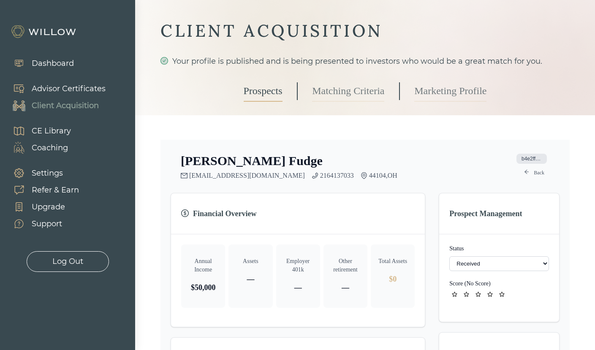 The width and height of the screenshot is (595, 350). Describe the element at coordinates (47, 173) in the screenshot. I see `div: Settings` at that location.